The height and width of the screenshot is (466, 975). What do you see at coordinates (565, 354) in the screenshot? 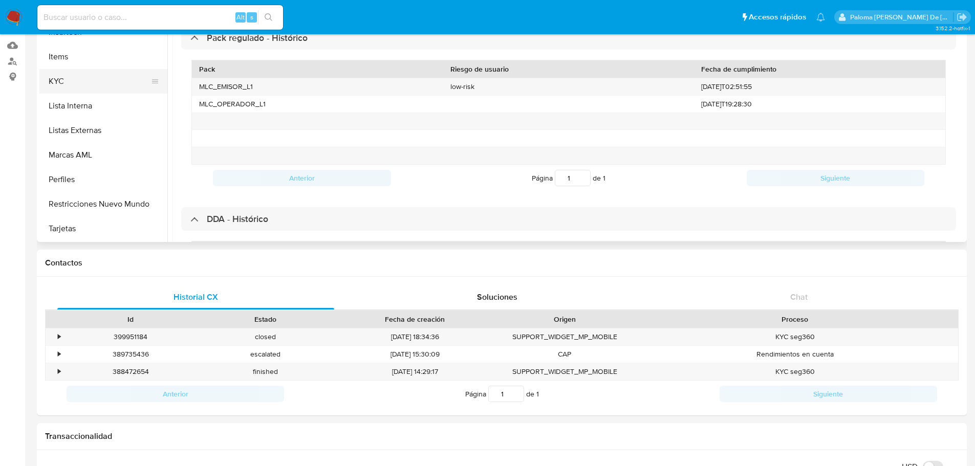
I see `div: CAP` at bounding box center [565, 354].